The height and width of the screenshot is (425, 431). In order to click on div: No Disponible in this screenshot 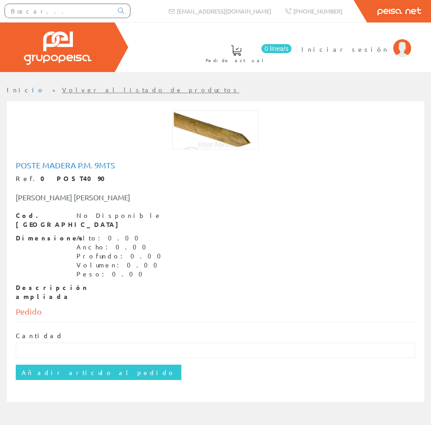, I will do `click(119, 216)`.